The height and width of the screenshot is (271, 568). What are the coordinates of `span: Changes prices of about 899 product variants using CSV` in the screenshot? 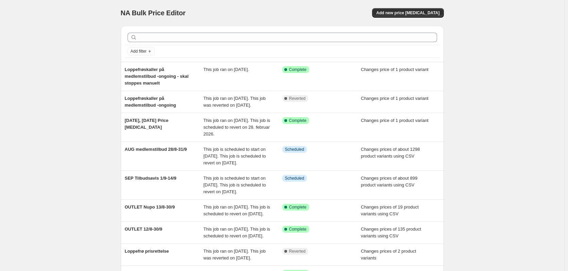 It's located at (389, 182).